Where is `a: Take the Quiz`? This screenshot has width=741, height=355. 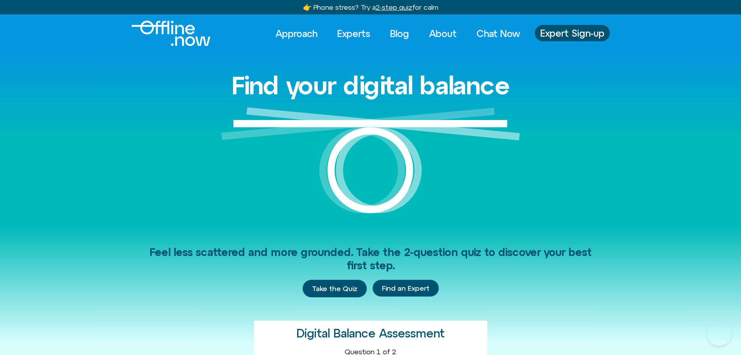
a: Take the Quiz is located at coordinates (335, 288).